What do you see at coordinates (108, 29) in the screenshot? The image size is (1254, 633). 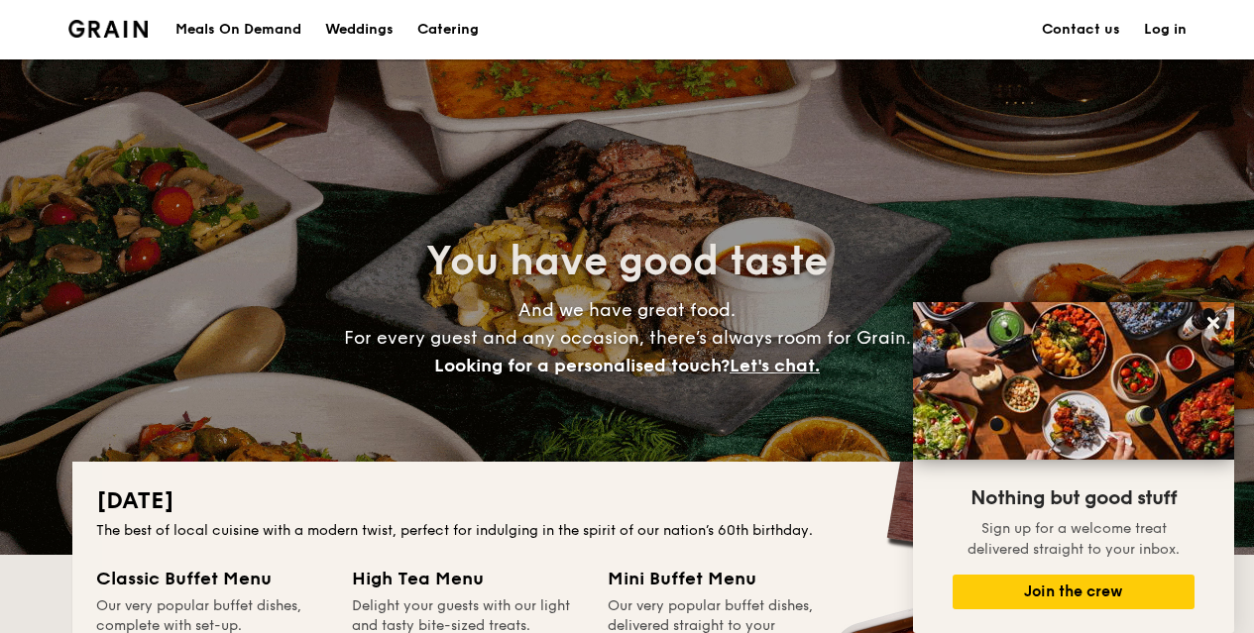 I see `img: Grain` at bounding box center [108, 29].